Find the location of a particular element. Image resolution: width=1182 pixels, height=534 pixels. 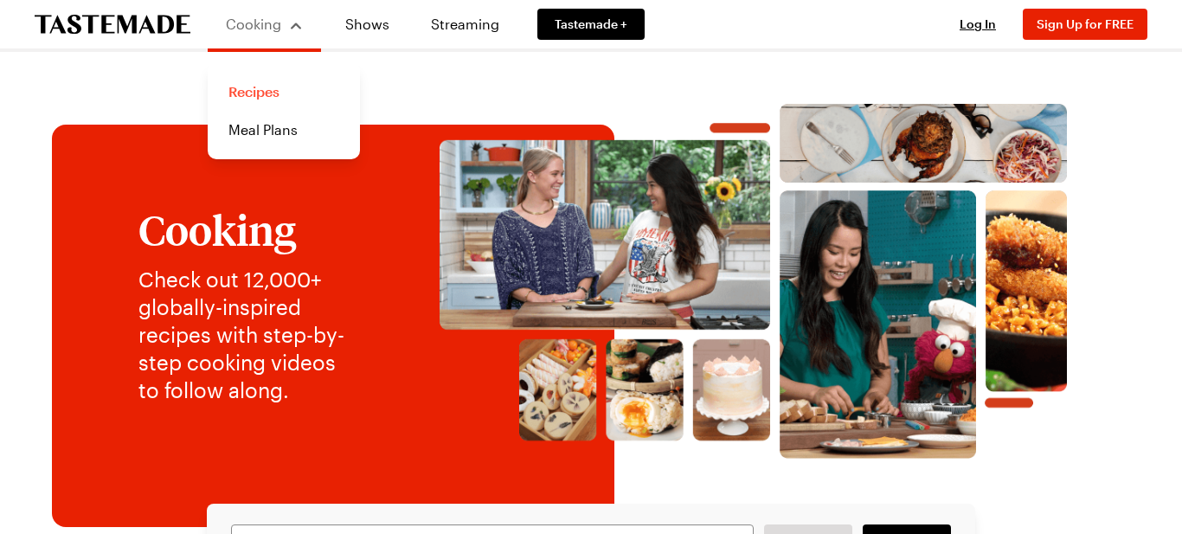

span: Sign Up for FREE is located at coordinates (1085, 23).